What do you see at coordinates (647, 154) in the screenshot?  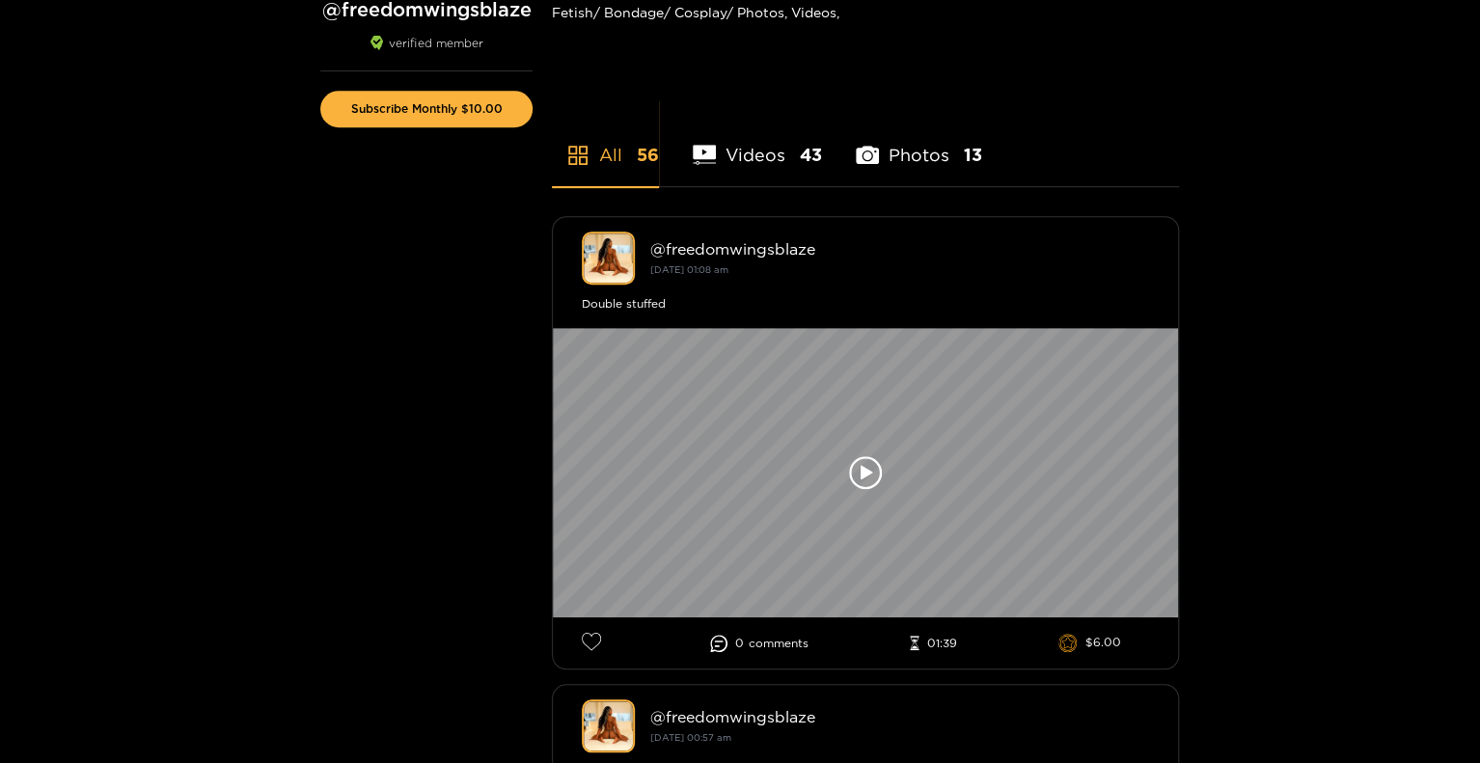 I see `span: 56` at bounding box center [647, 154].